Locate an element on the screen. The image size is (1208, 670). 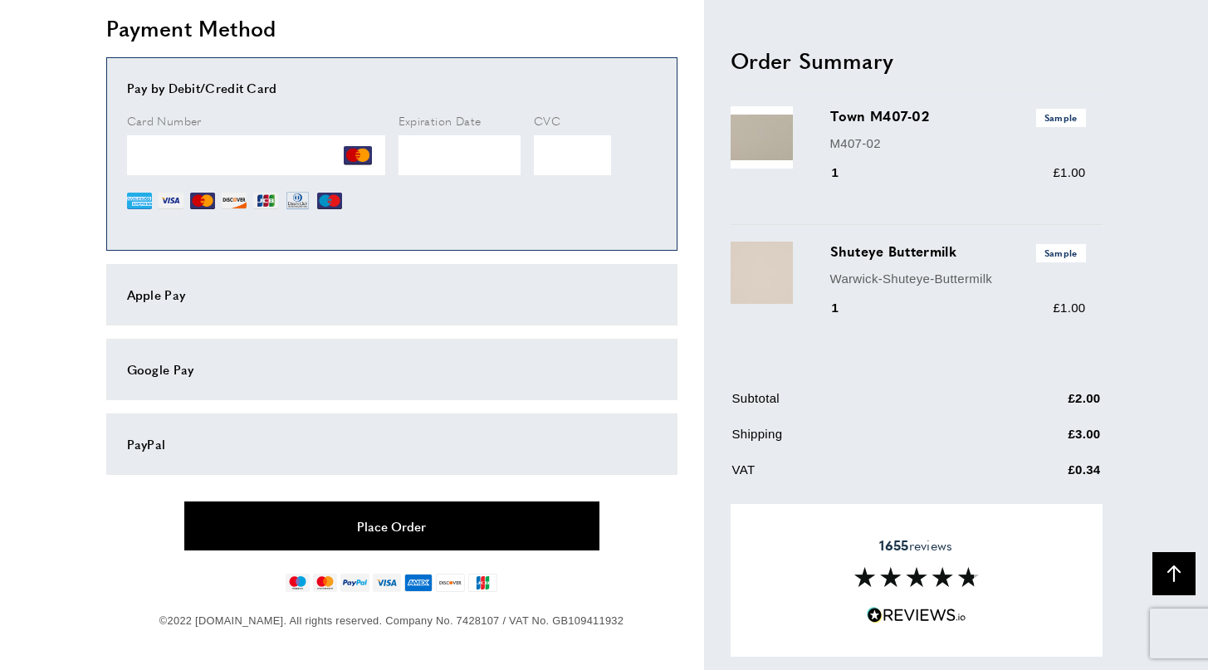
h3: Shuteye Buttermilk is located at coordinates (958, 252).